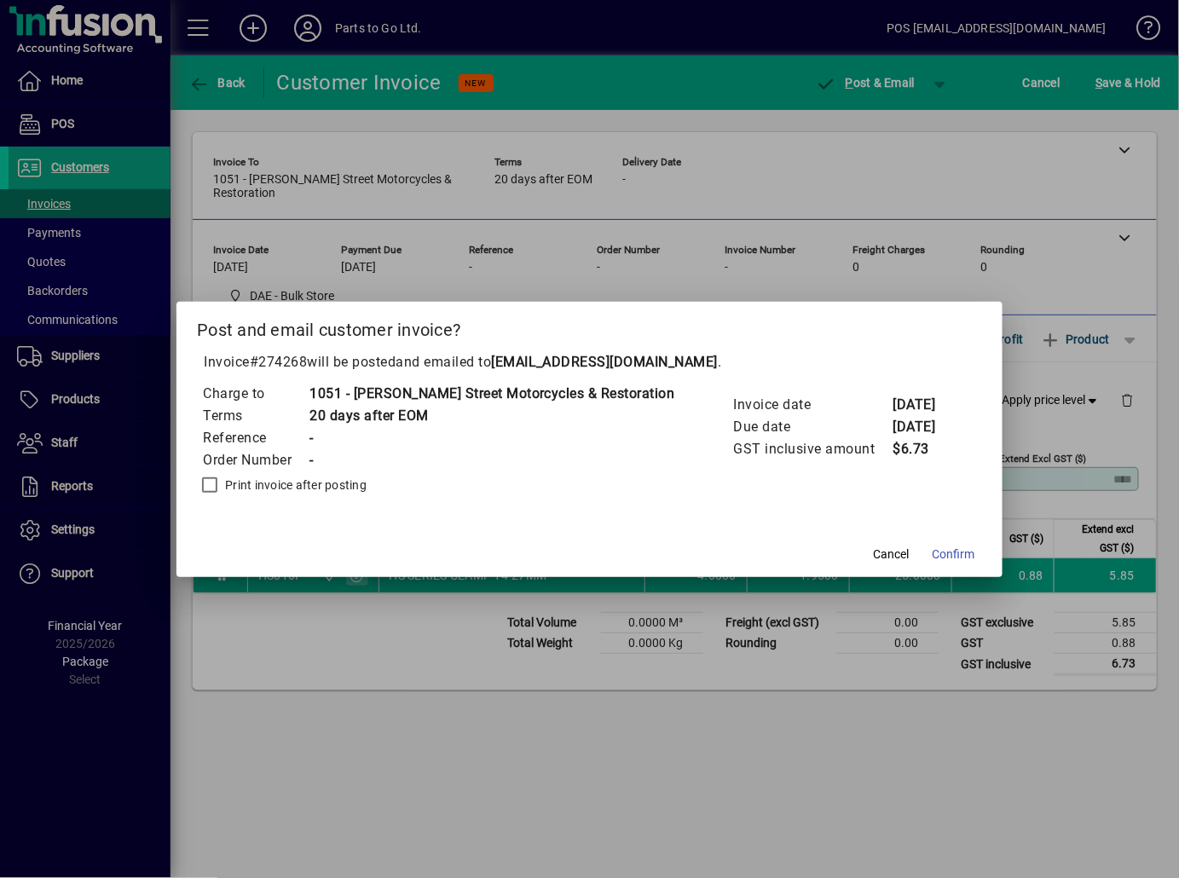 Image resolution: width=1179 pixels, height=878 pixels. What do you see at coordinates (492, 416) in the screenshot?
I see `td: 20 days after EOM` at bounding box center [492, 416].